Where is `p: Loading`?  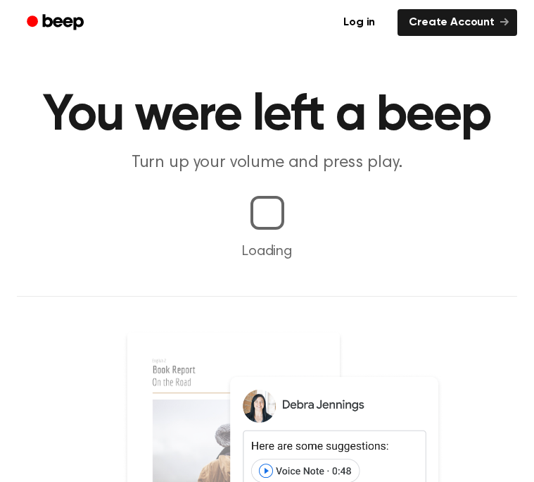
p: Loading is located at coordinates (267, 251).